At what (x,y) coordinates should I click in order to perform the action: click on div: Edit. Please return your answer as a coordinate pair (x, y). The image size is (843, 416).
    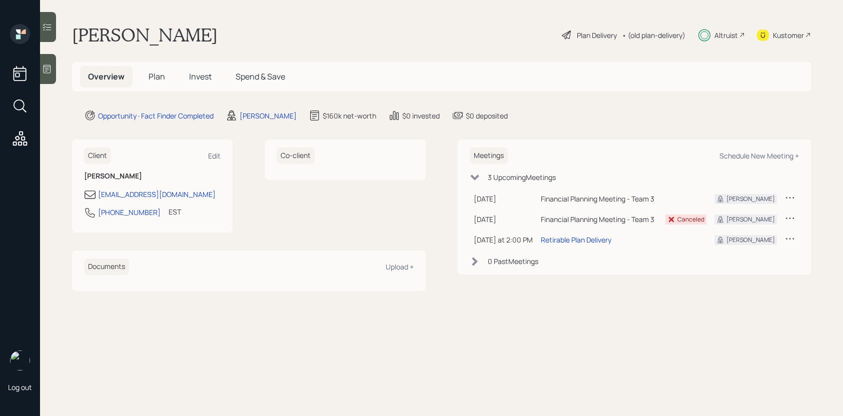
    Looking at the image, I should click on (214, 156).